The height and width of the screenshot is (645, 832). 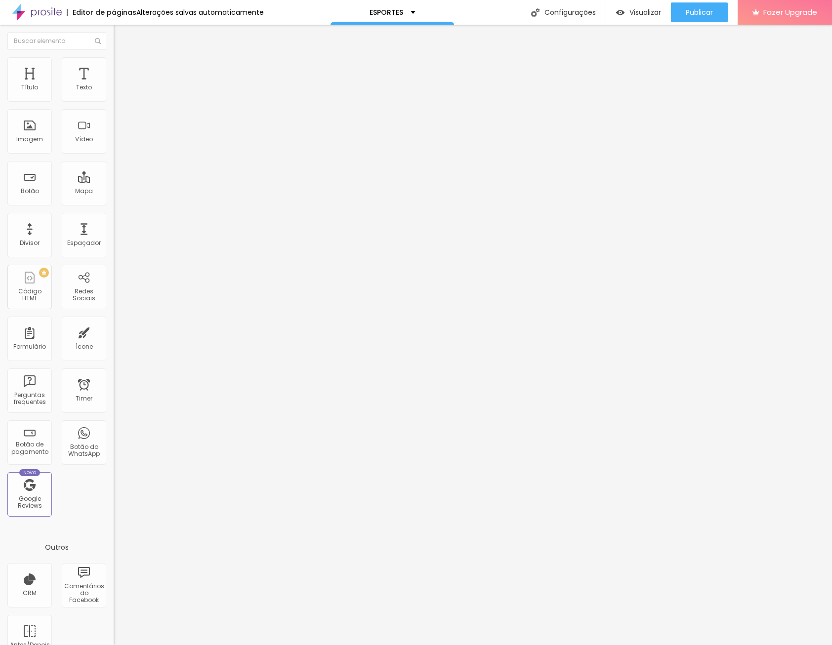 I want to click on span: Fazer Upgrade, so click(x=790, y=12).